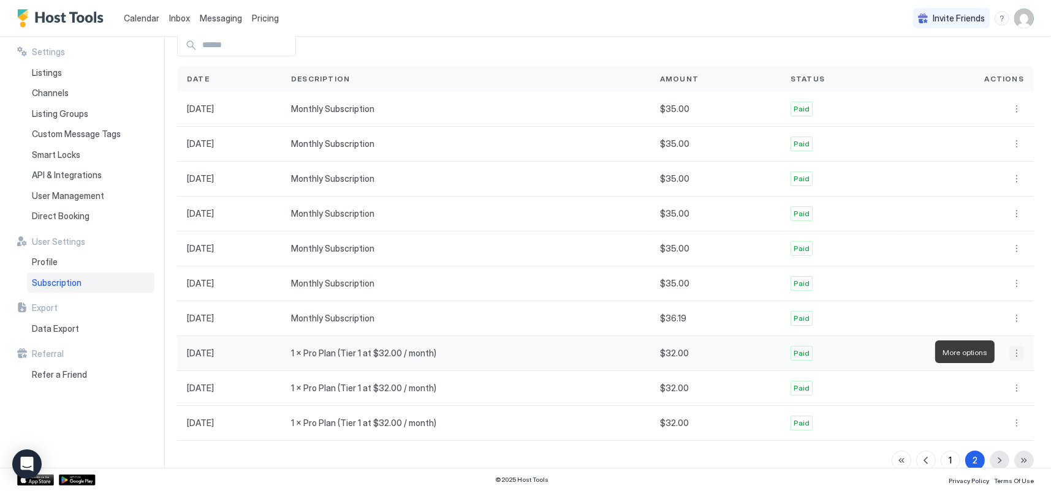 The height and width of the screenshot is (491, 1051). I want to click on a: Google Play Store, so click(77, 480).